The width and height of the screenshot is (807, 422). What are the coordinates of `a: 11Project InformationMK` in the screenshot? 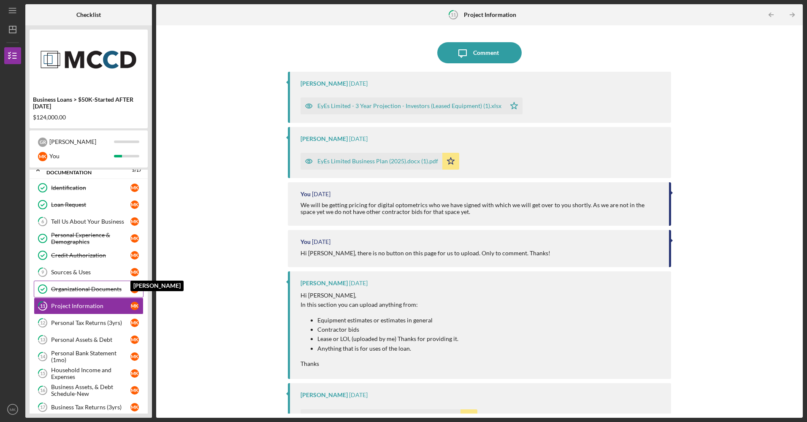 It's located at (89, 306).